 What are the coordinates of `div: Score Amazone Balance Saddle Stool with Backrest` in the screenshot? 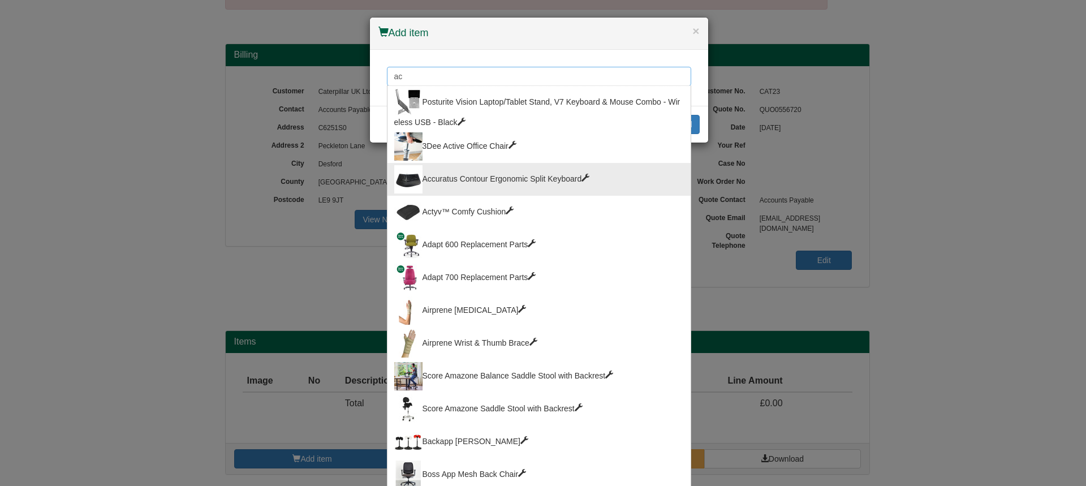 It's located at (539, 376).